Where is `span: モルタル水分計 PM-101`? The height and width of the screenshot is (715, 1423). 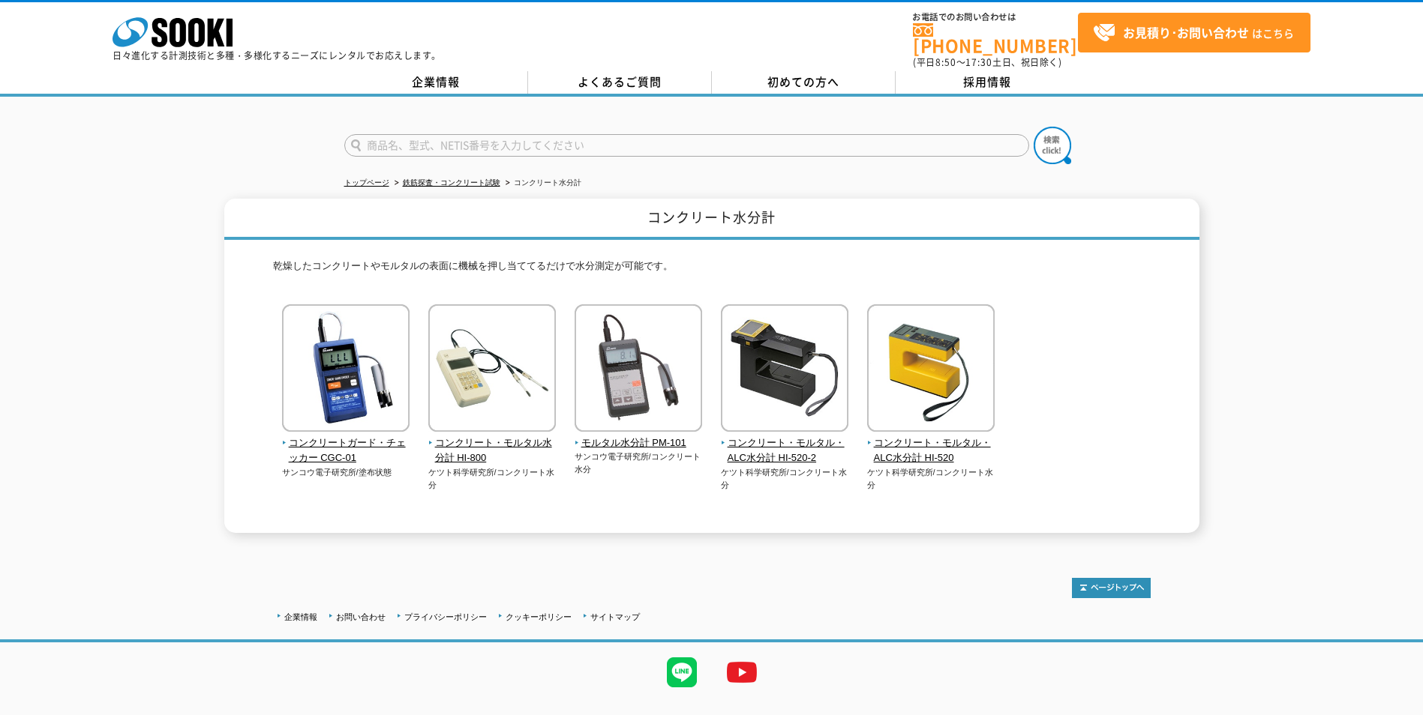
span: モルタル水分計 PM-101 is located at coordinates (638, 443).